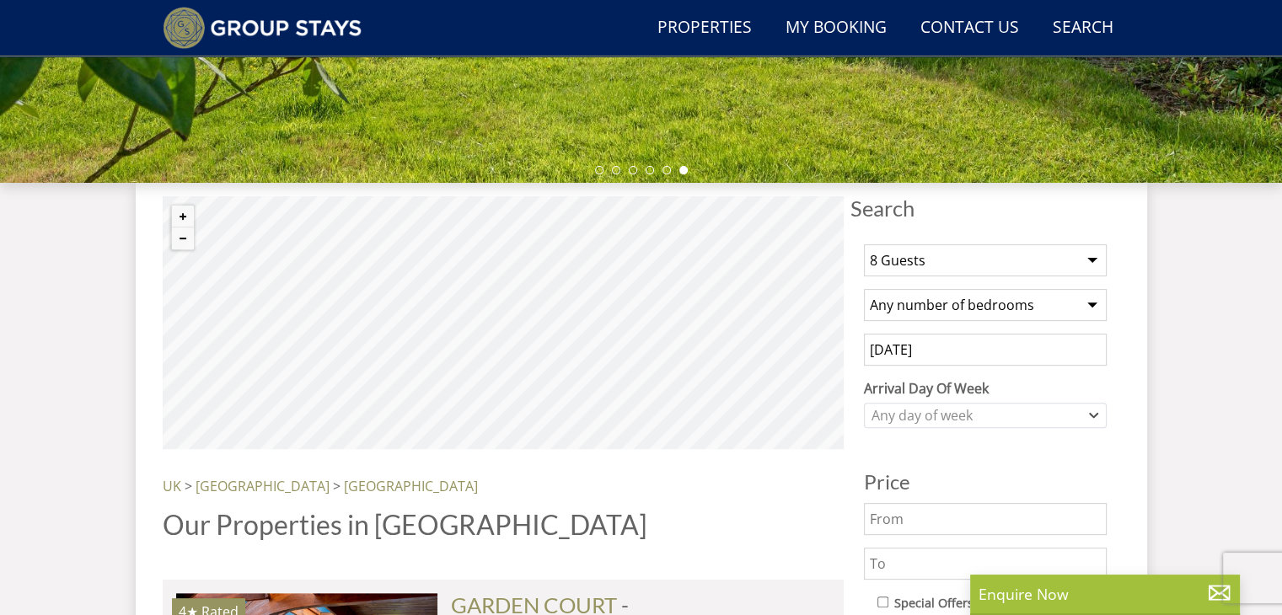 The image size is (1282, 615). What do you see at coordinates (985, 208) in the screenshot?
I see `span: Search` at bounding box center [985, 208].